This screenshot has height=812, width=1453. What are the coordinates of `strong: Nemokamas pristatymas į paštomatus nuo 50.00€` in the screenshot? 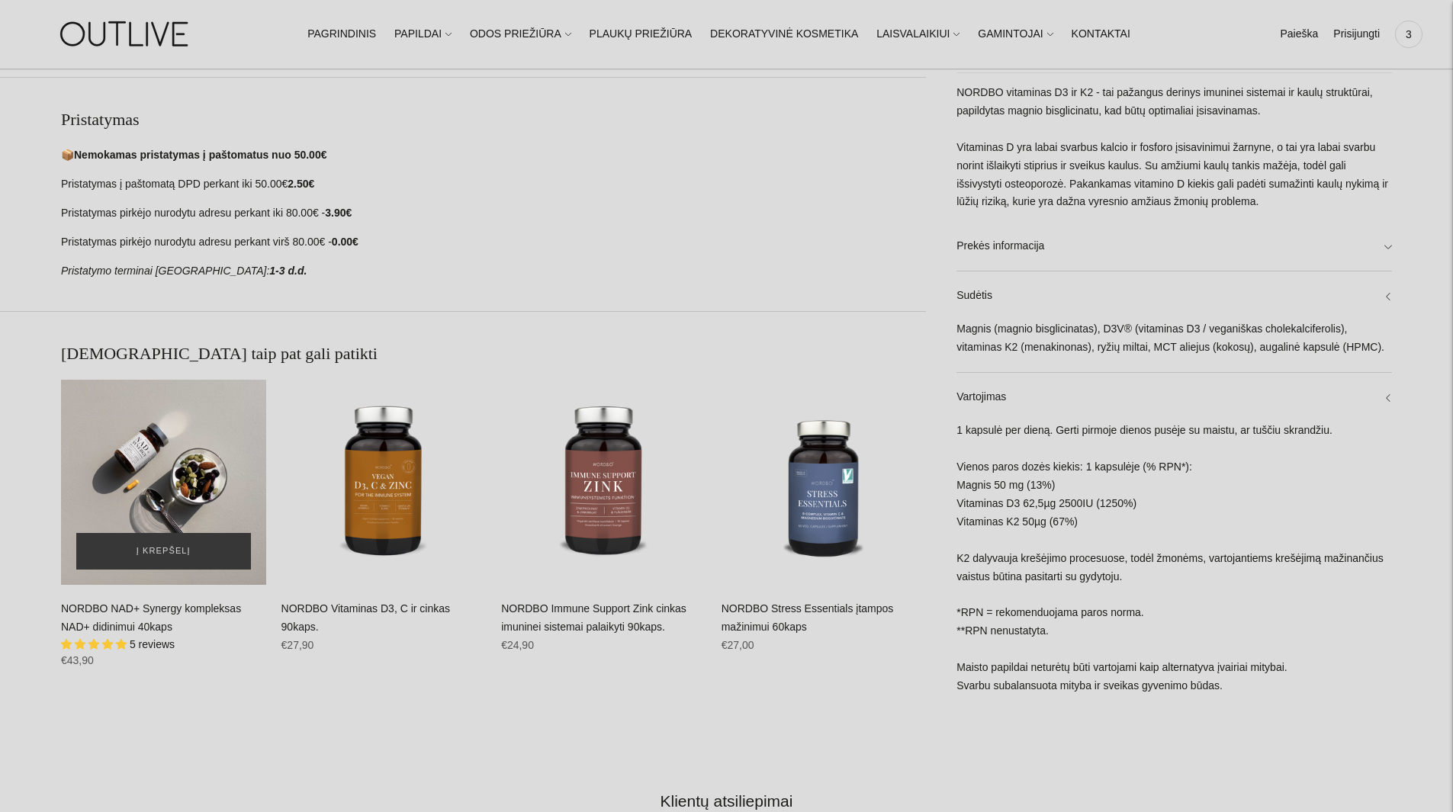 It's located at (200, 155).